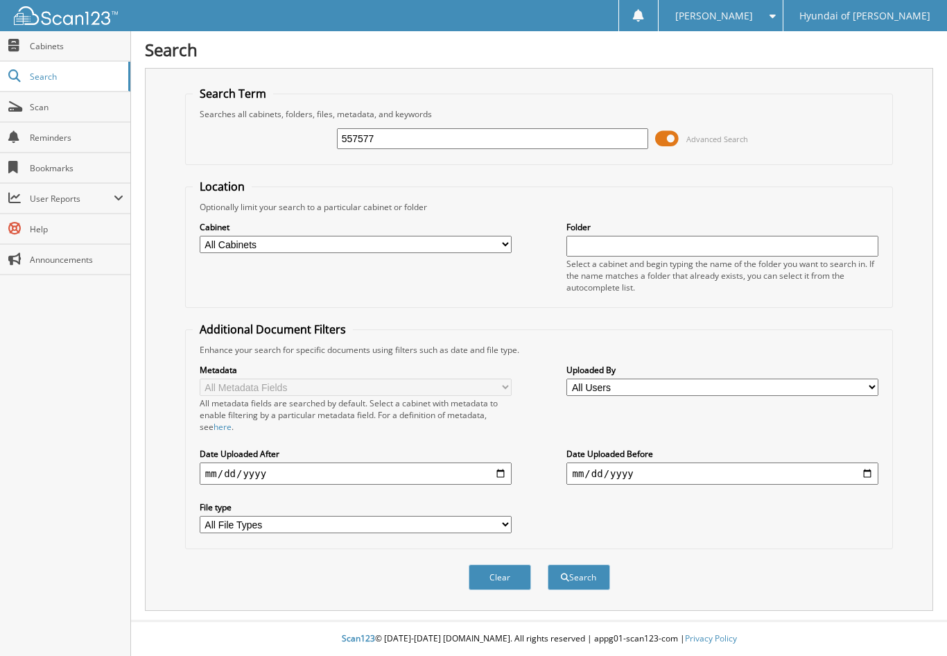  Describe the element at coordinates (539, 207) in the screenshot. I see `div: Optionally limit your search to a particular cabinet or folder` at that location.